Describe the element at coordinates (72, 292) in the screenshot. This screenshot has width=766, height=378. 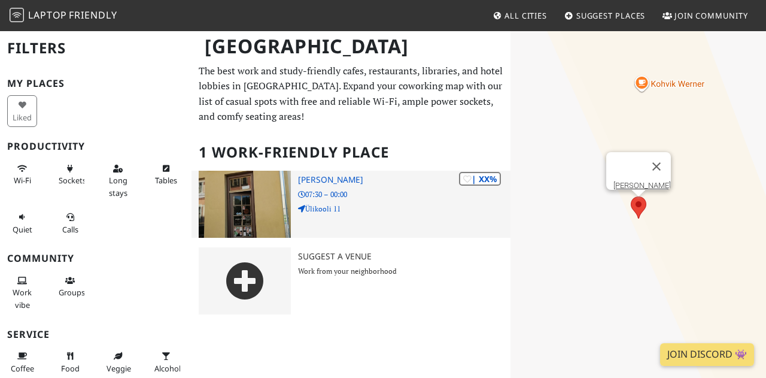
I see `span: Group tables` at that location.